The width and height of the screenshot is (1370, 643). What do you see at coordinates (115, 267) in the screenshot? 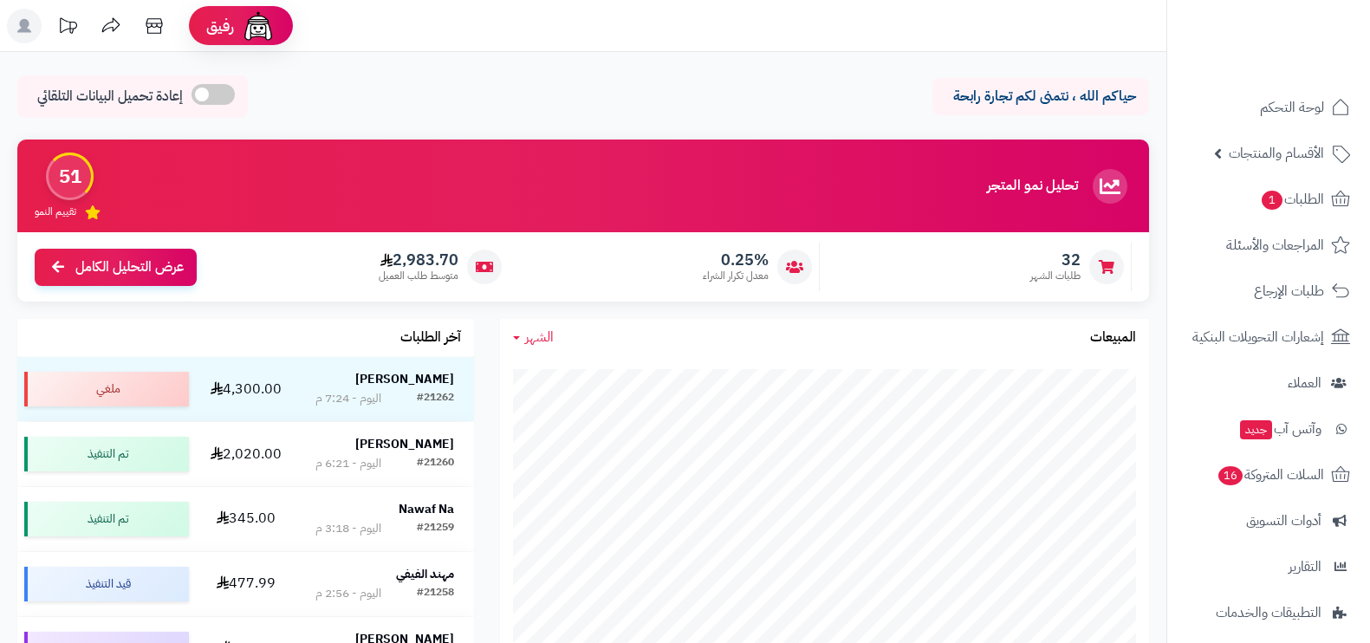
I see `a: عرض التحليل الكامل` at bounding box center [115, 267].